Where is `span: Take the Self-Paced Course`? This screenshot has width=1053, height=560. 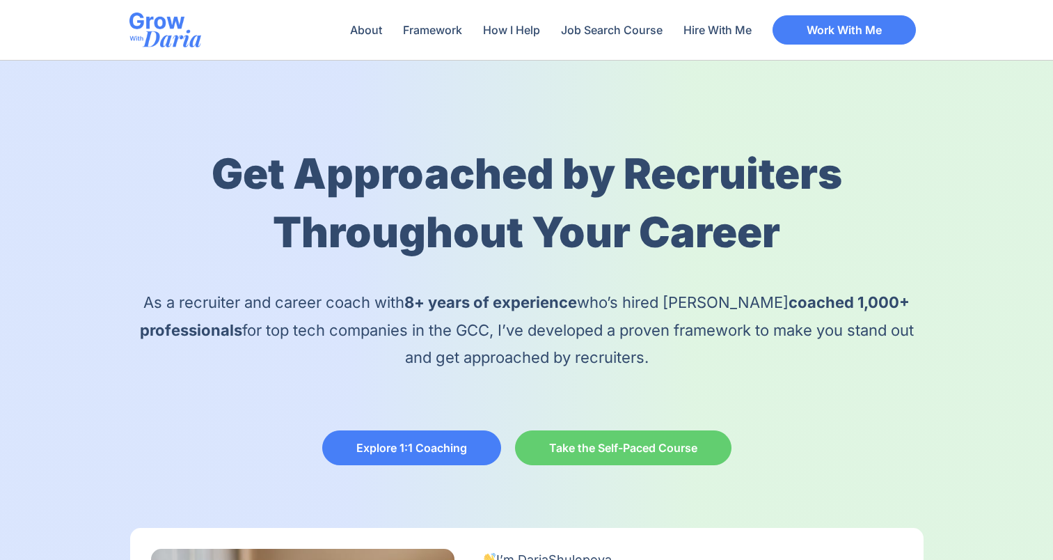 span: Take the Self-Paced Course is located at coordinates (623, 447).